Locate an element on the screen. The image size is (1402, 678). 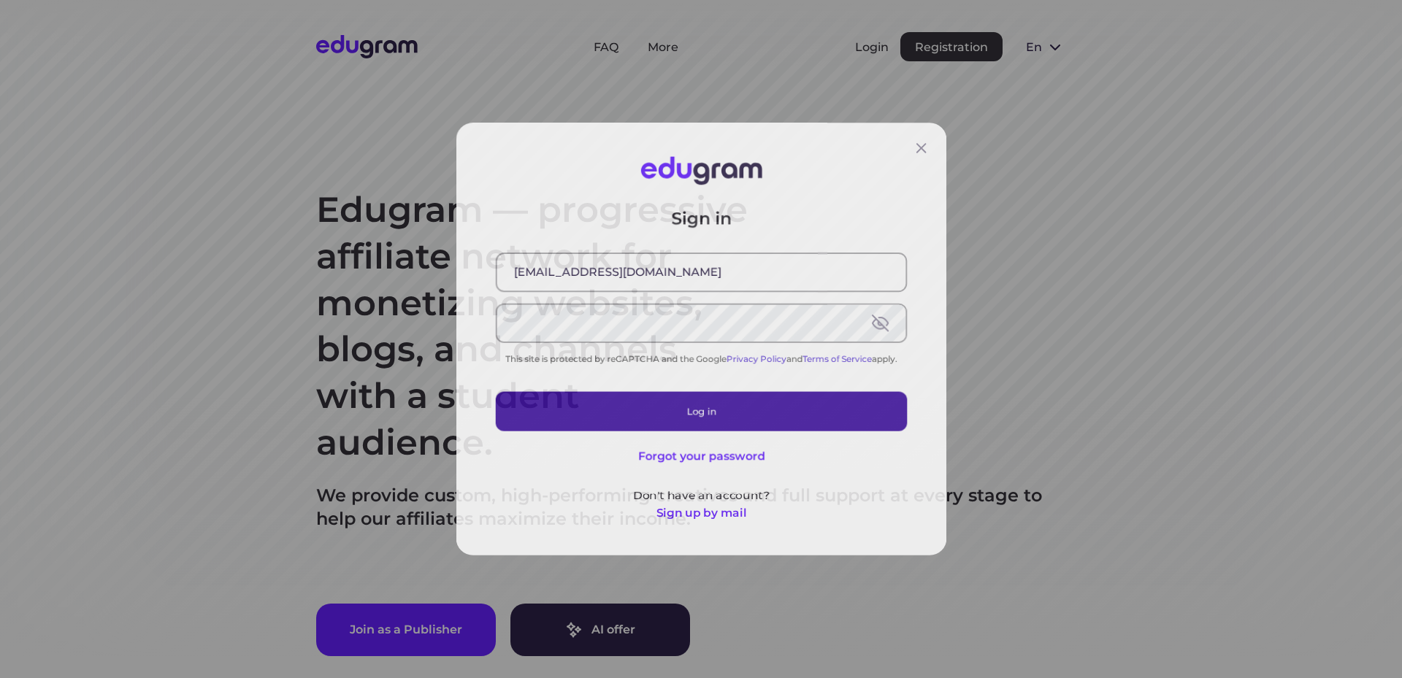
button: Sign up by mail is located at coordinates (701, 519).